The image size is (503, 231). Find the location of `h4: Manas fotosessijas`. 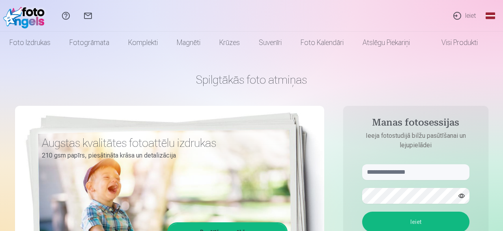

h4: Manas fotosessijas is located at coordinates (416, 124).